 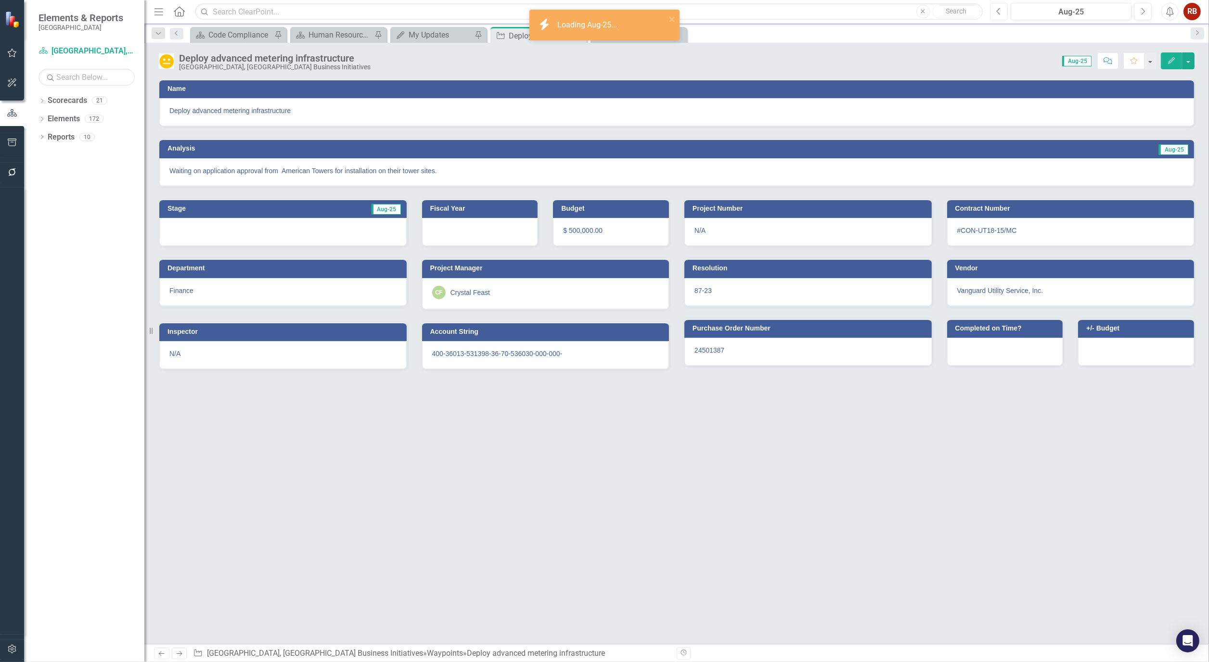 I want to click on img: In Progress, so click(x=167, y=61).